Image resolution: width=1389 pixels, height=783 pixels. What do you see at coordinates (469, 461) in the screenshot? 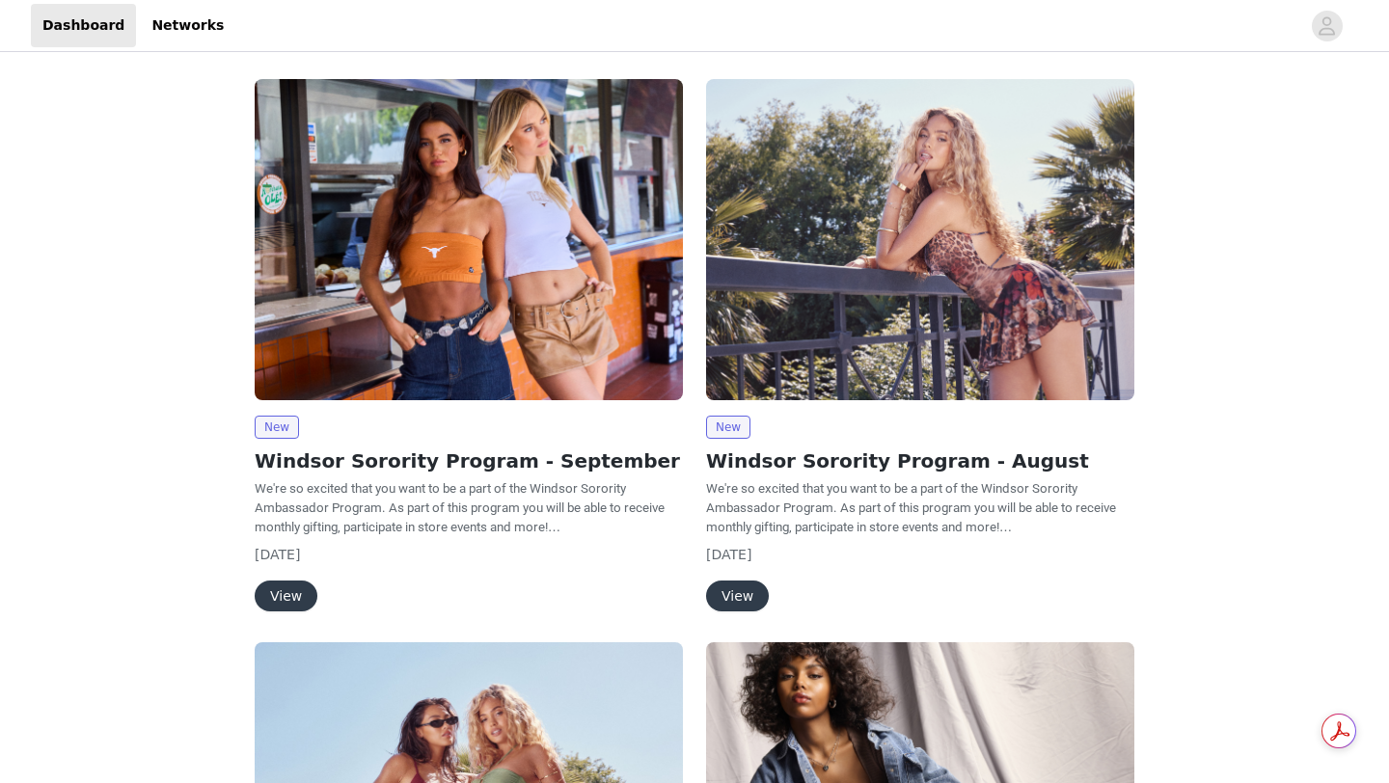
I see `h2: Windsor Sorority Program - September` at bounding box center [469, 461].